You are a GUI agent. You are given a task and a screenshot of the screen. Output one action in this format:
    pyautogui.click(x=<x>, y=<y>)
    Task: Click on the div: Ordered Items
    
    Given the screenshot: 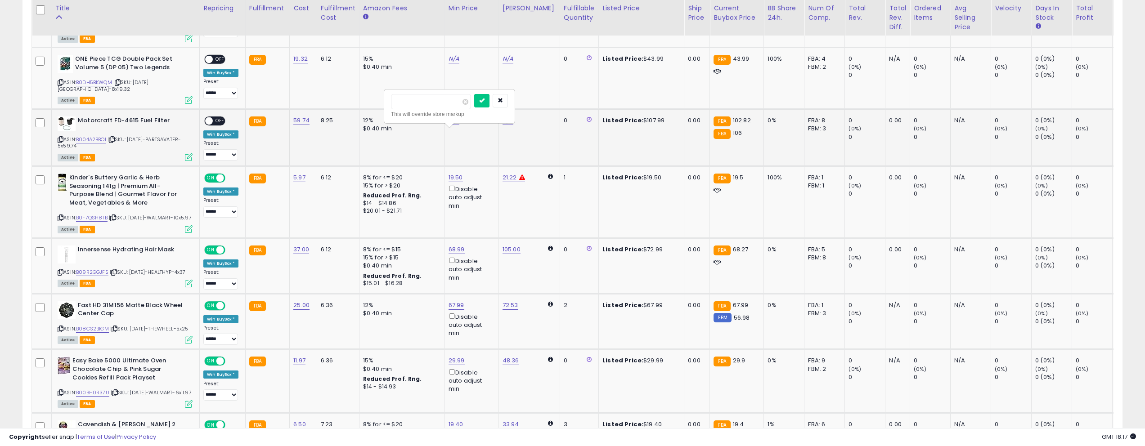 What is the action you would take?
    pyautogui.click(x=930, y=13)
    